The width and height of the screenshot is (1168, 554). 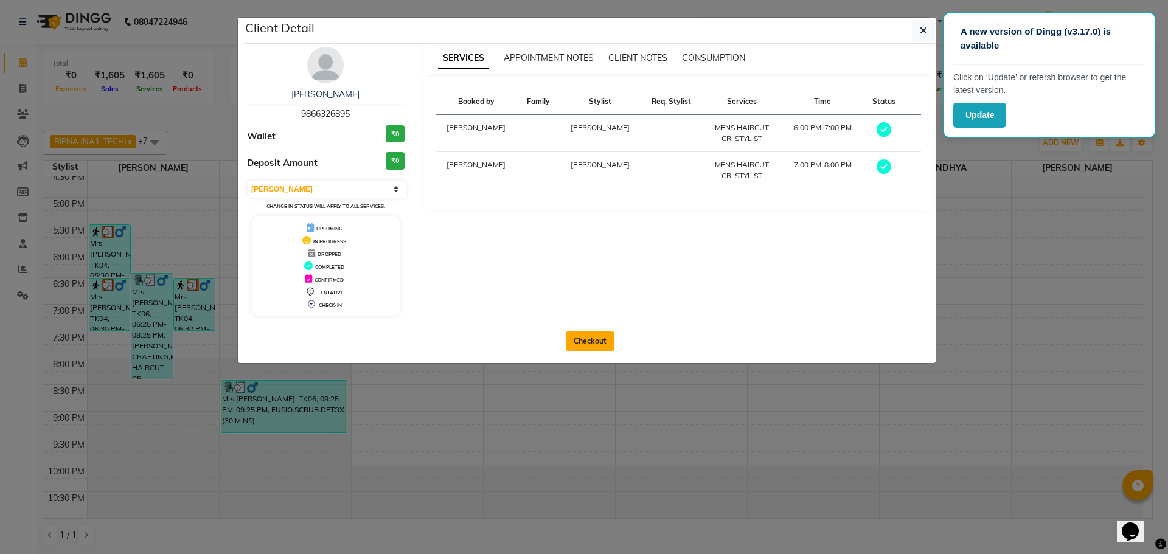 What do you see at coordinates (330, 293) in the screenshot?
I see `span: TENTATIVE` at bounding box center [330, 293].